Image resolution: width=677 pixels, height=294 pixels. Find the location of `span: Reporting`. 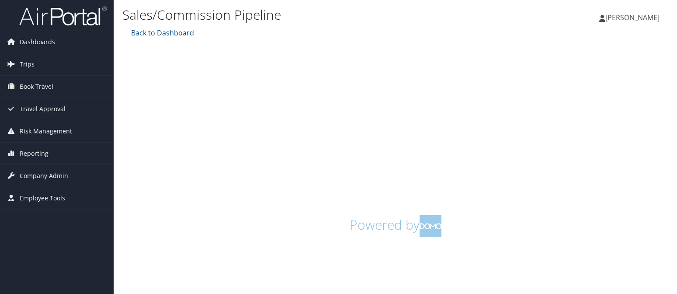

span: Reporting is located at coordinates (34, 153).